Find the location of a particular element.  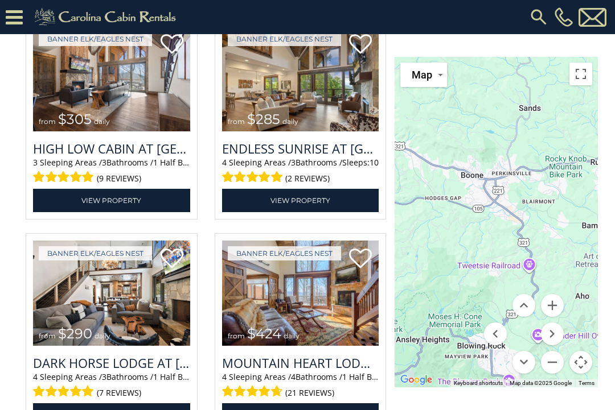

a: Dark Horse Lodge at Eagles Nest from $290 daily is located at coordinates (112, 293).